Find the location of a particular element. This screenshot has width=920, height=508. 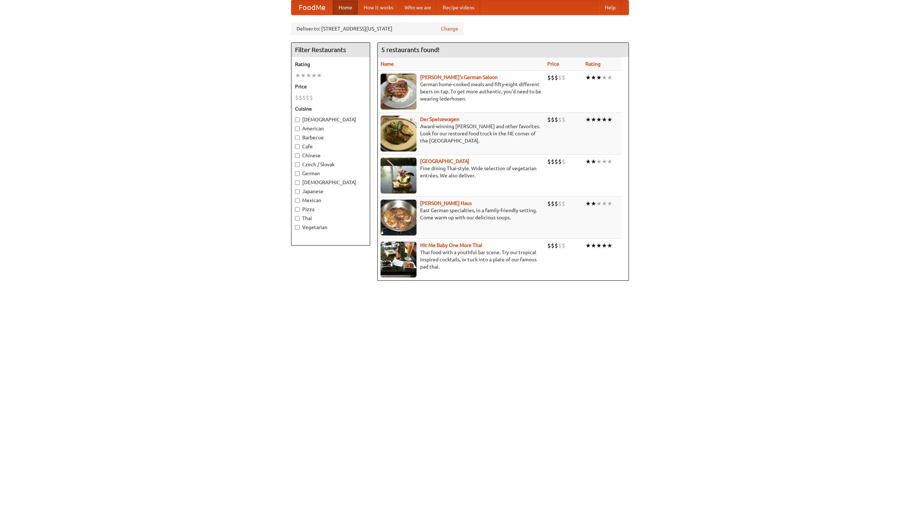

label: American is located at coordinates (331, 129).